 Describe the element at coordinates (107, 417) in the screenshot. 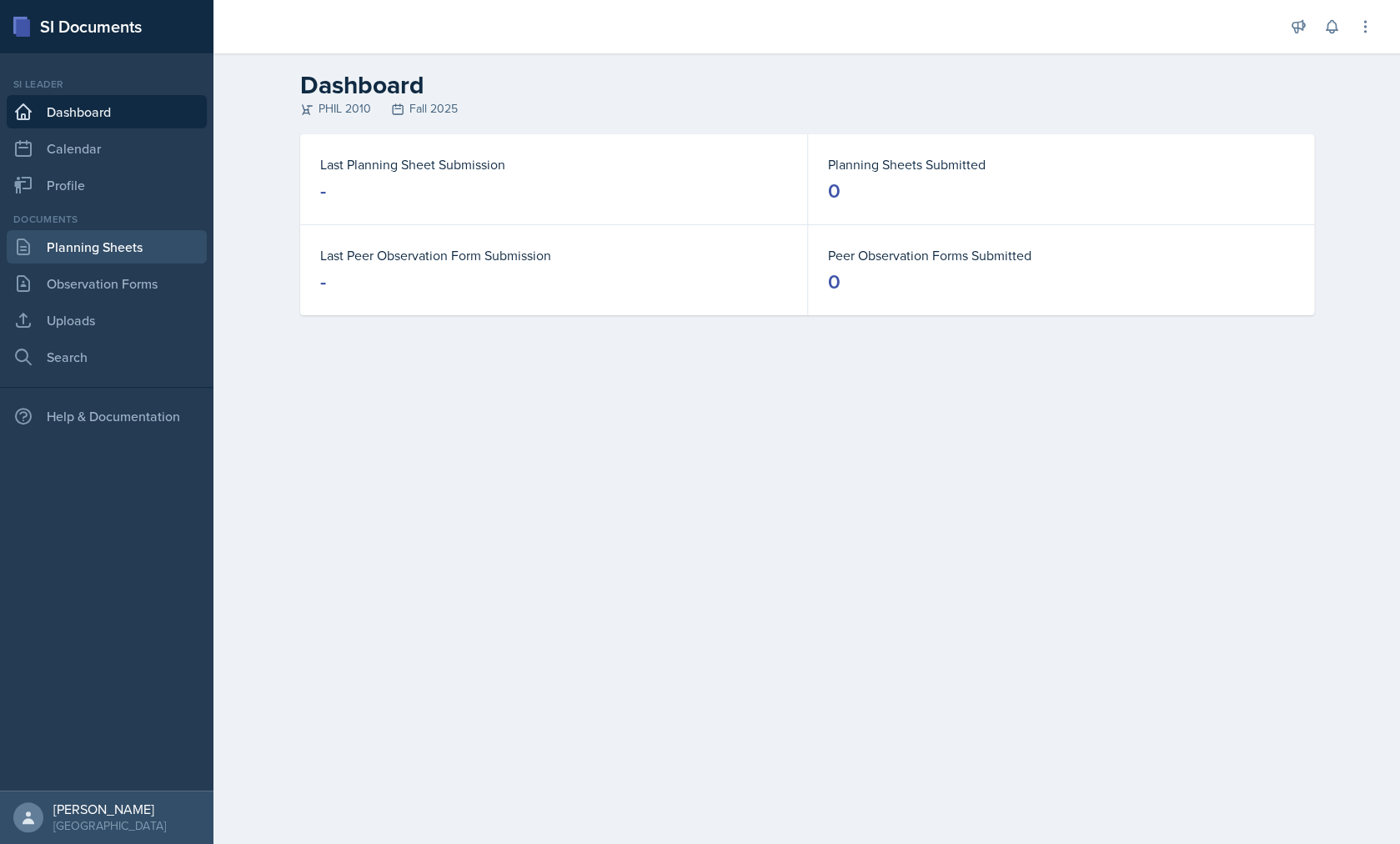

I see `div: Help & Documentation` at that location.